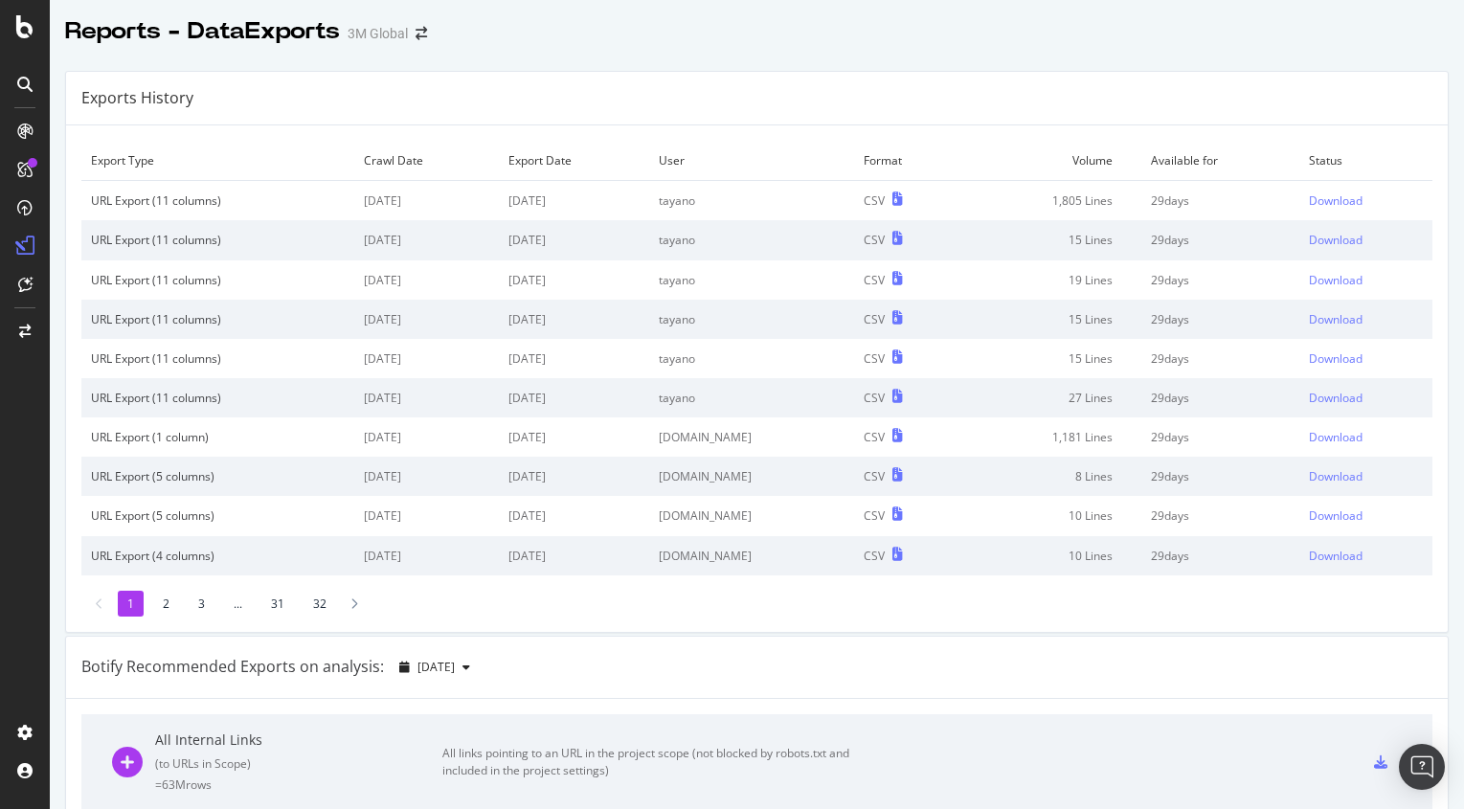 The image size is (1464, 809). I want to click on div: URL Export (4 columns), so click(217, 555).